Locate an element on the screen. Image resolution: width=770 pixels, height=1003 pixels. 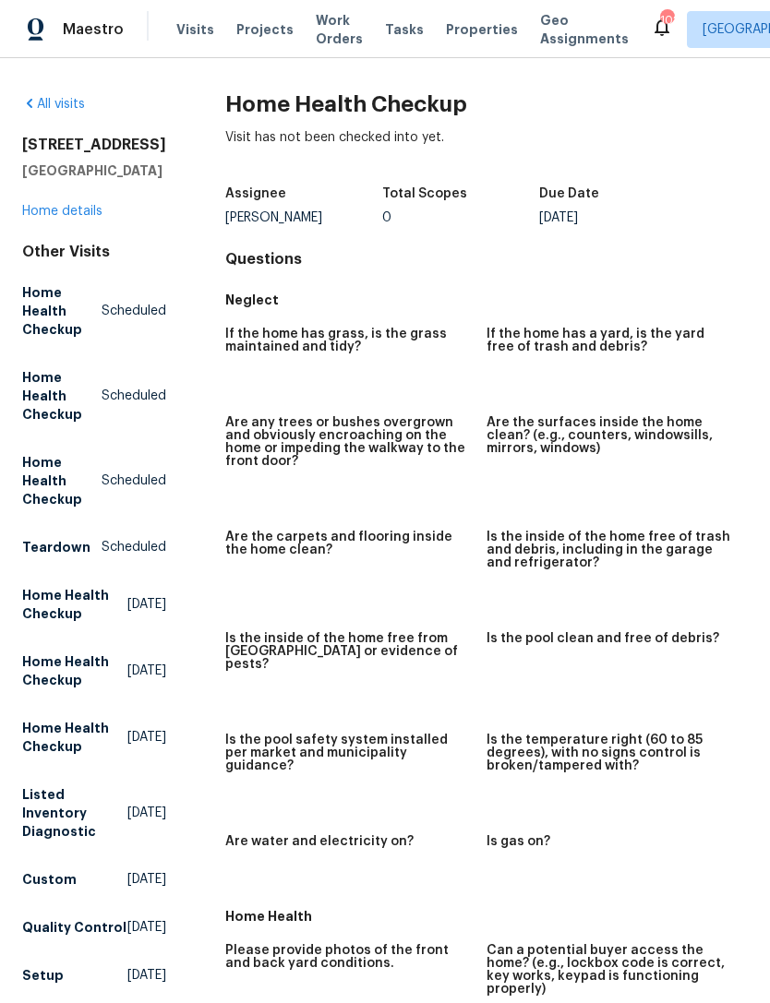
a: TeardownScheduled is located at coordinates (94, 547).